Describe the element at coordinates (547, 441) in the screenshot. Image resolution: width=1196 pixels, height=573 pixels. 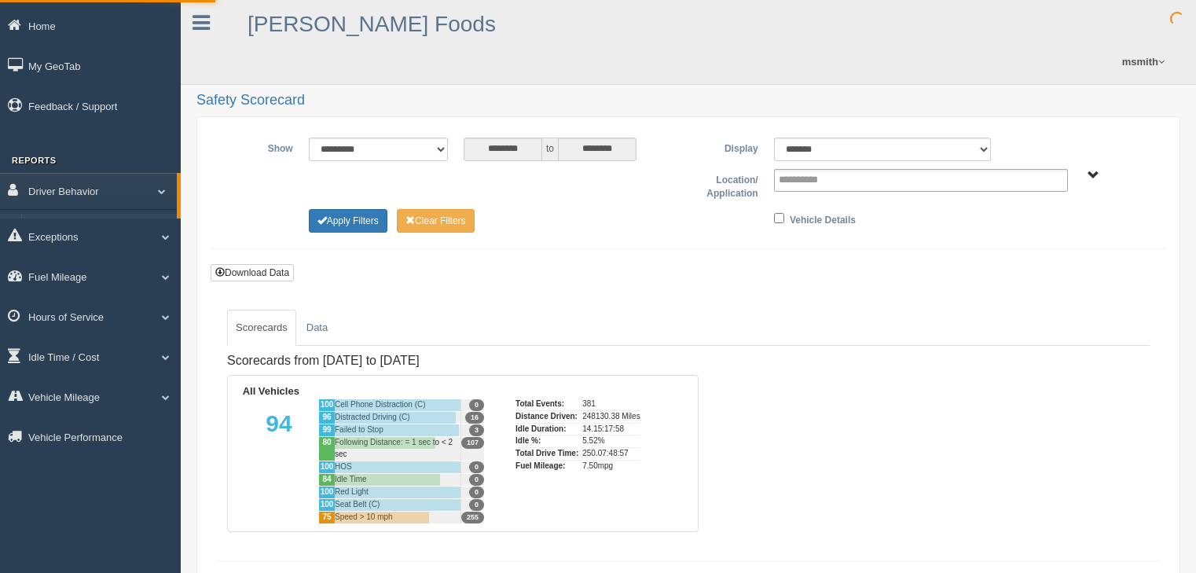
I see `div: Idle %:` at that location.